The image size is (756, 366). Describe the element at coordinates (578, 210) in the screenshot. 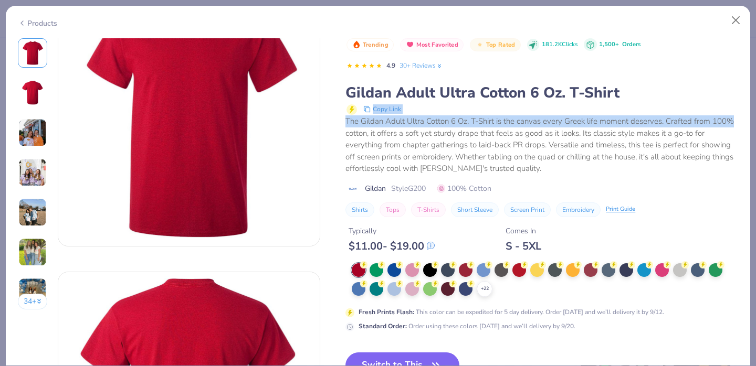

I see `button: Embroidery` at that location.